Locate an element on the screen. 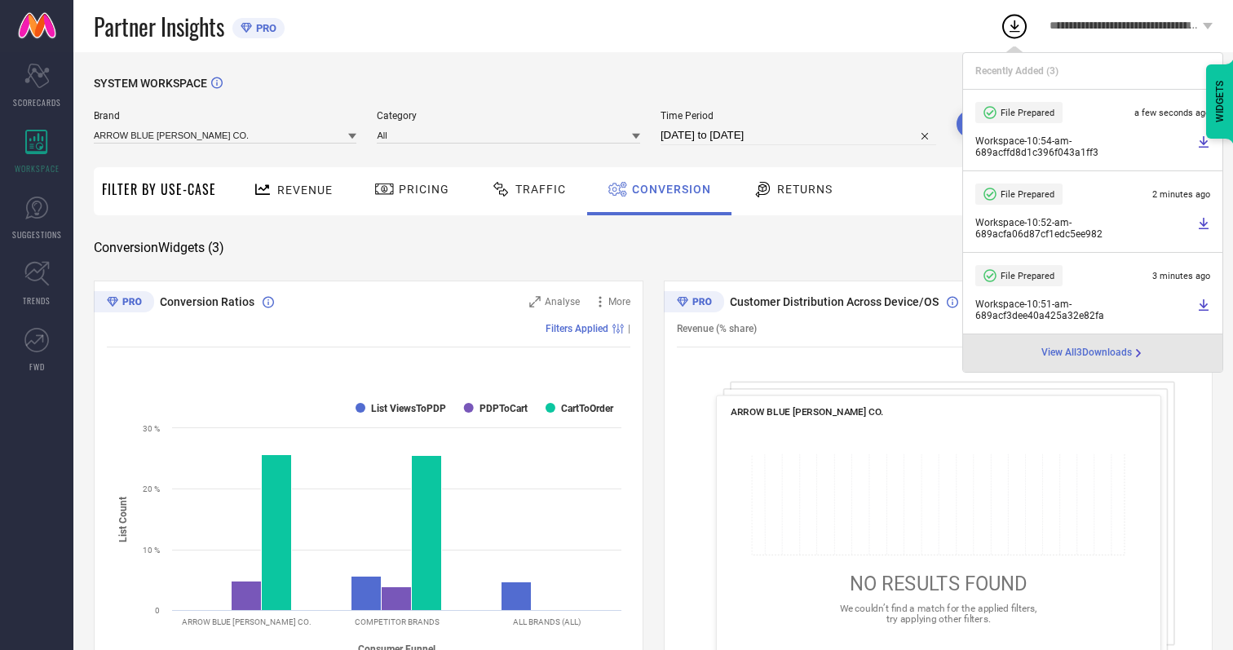 The image size is (1233, 650). span: Time Period is located at coordinates (798, 116).